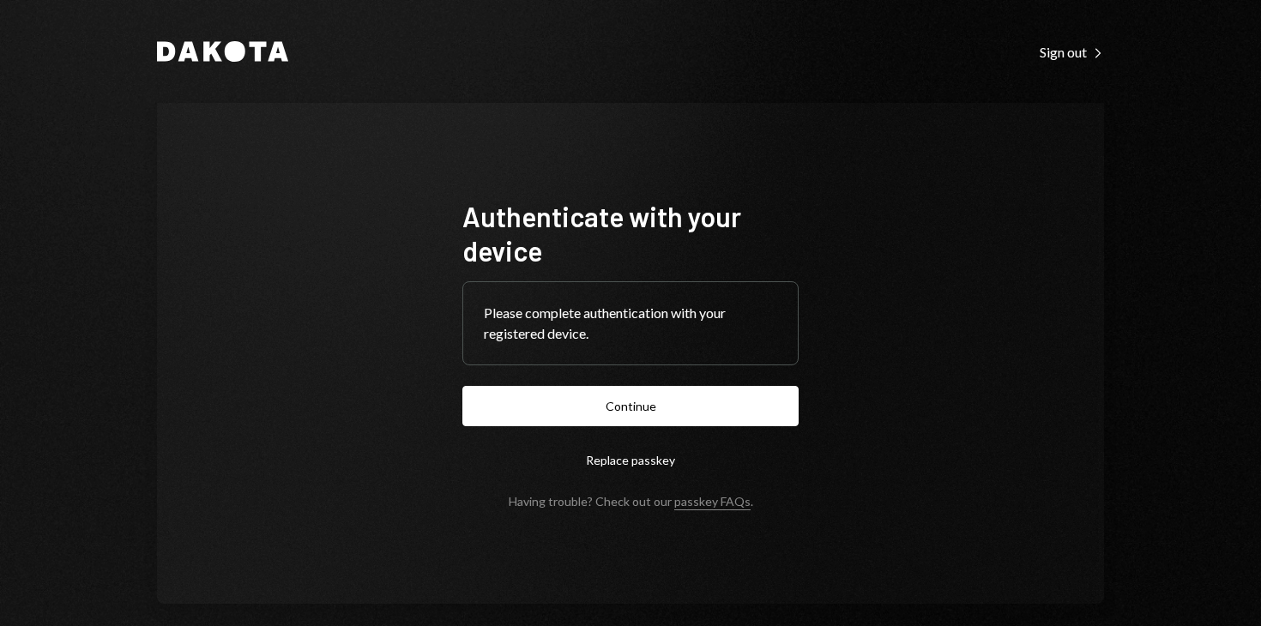  What do you see at coordinates (712, 502) in the screenshot?
I see `a: passkey FAQs` at bounding box center [712, 502].